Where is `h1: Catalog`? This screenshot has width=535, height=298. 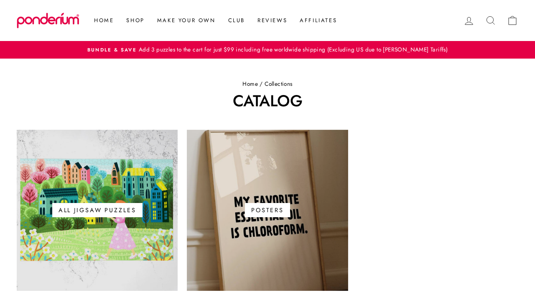 h1: Catalog is located at coordinates (268, 101).